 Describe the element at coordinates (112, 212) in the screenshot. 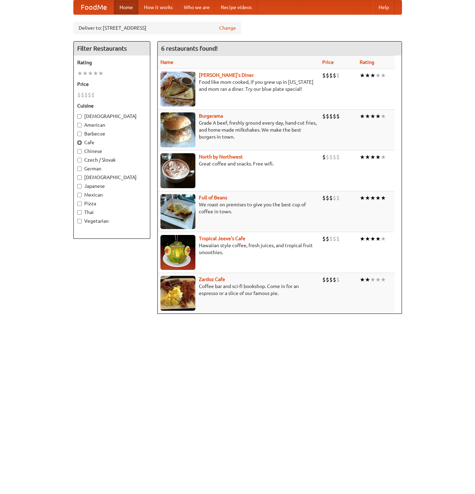

I see `label: Thai` at that location.